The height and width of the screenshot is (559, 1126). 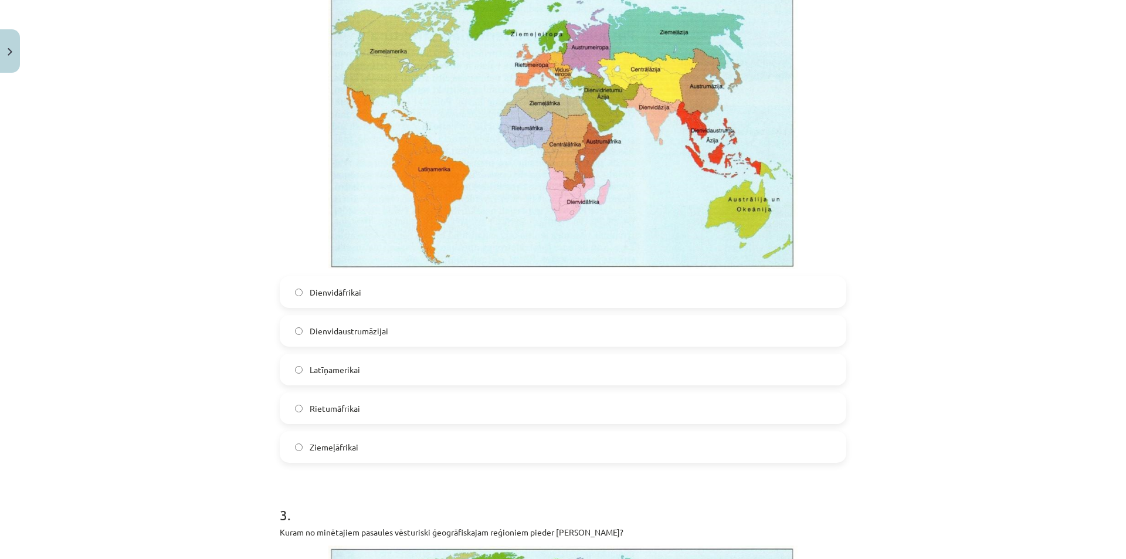 What do you see at coordinates (349, 331) in the screenshot?
I see `span: Dienvidaustrumāzijai` at bounding box center [349, 331].